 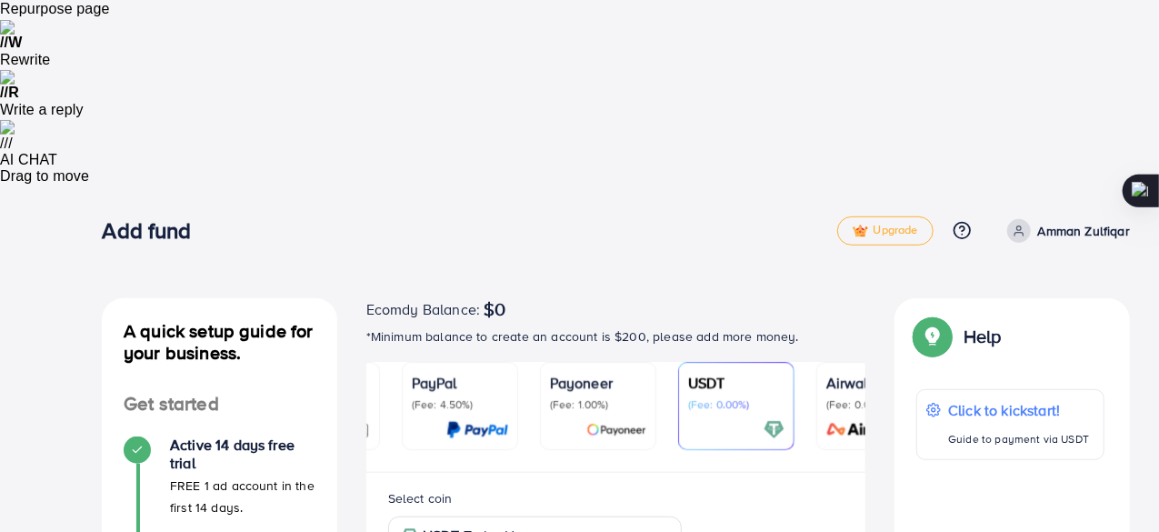 What do you see at coordinates (598, 405) in the screenshot?
I see `p: (Fee: 1.00%)` at bounding box center [598, 405].